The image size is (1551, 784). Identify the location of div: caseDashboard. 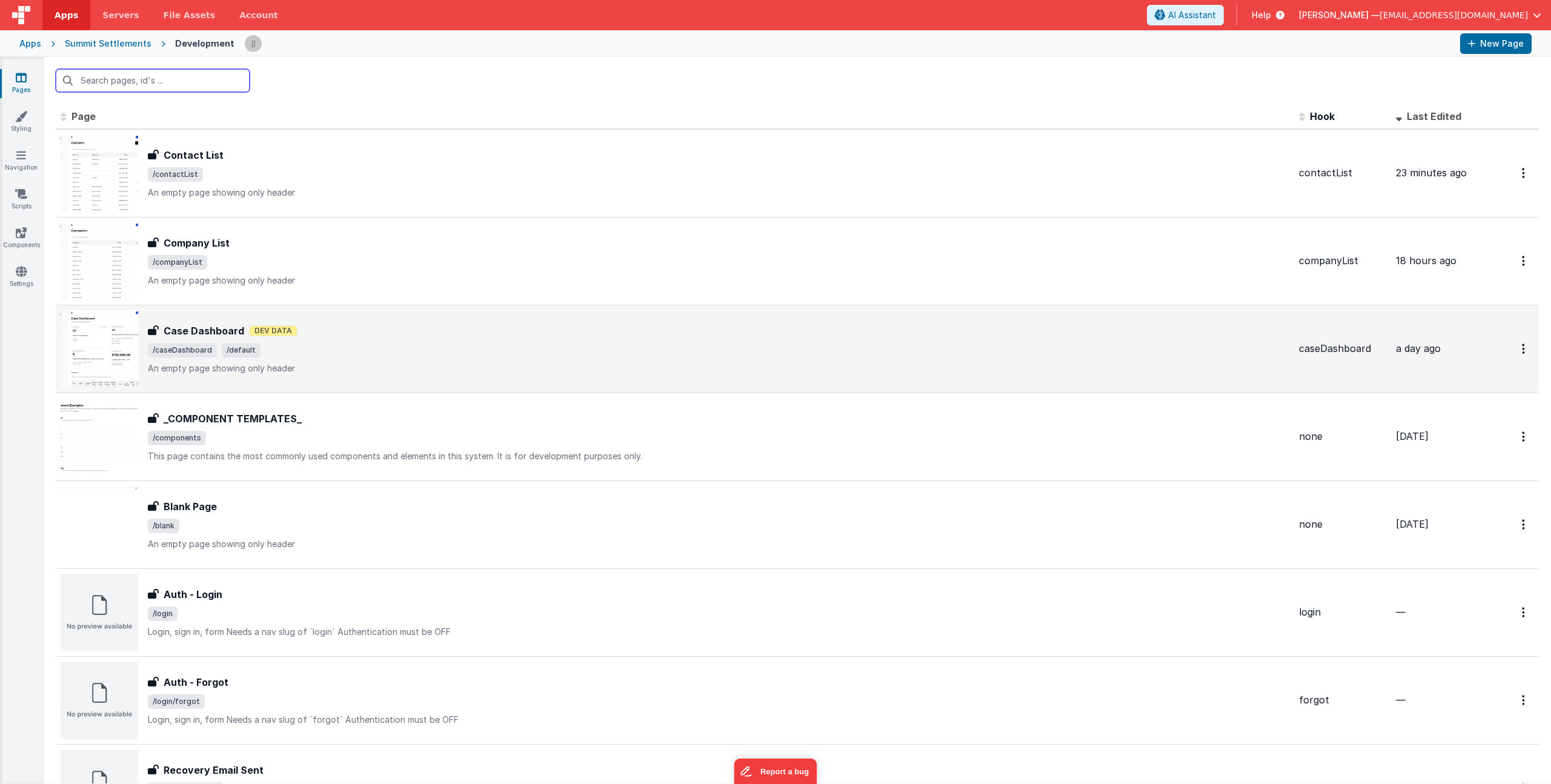
(1343, 348).